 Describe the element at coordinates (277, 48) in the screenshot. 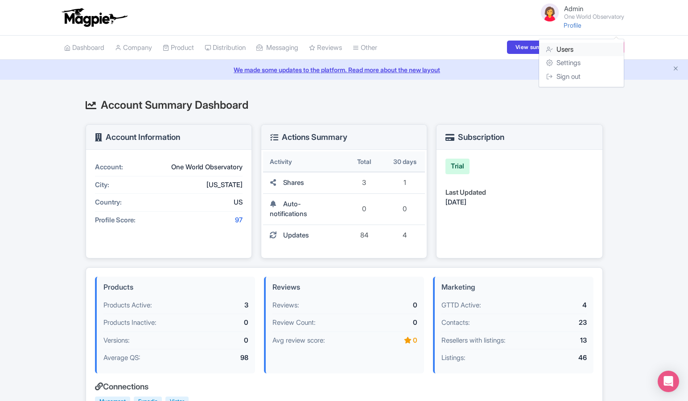

I see `a: Messaging` at that location.